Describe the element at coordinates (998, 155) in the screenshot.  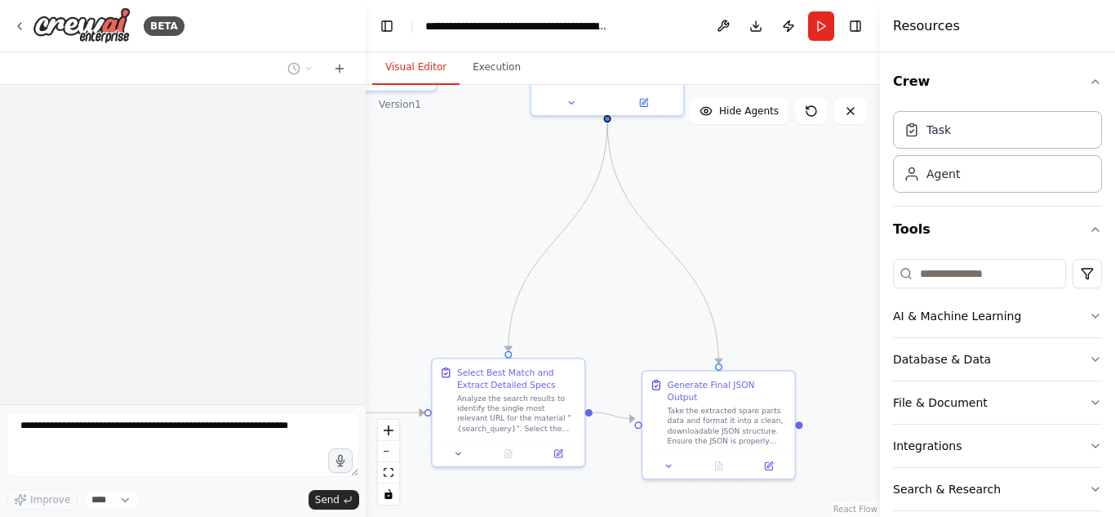
I see `div: Crew` at that location.